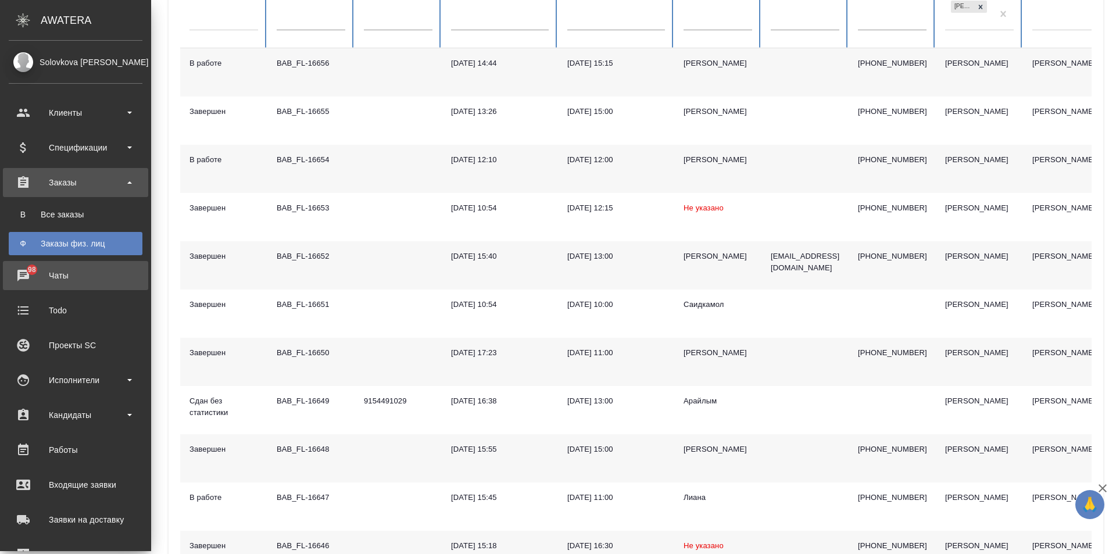 Image resolution: width=1116 pixels, height=554 pixels. I want to click on div: BAB_FL-16654, so click(311, 160).